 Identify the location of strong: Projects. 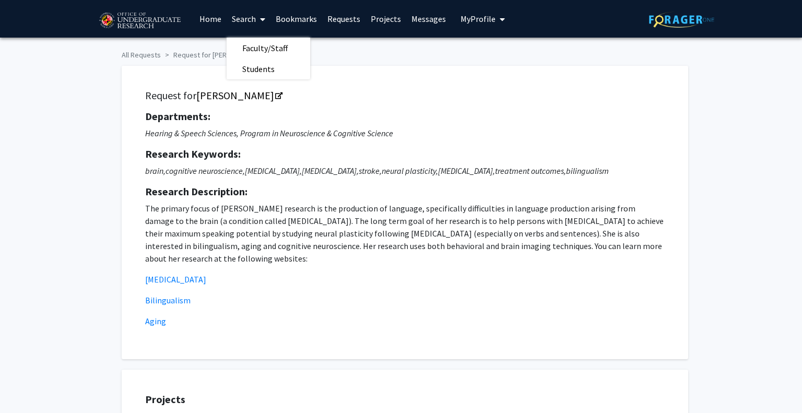
(165, 399).